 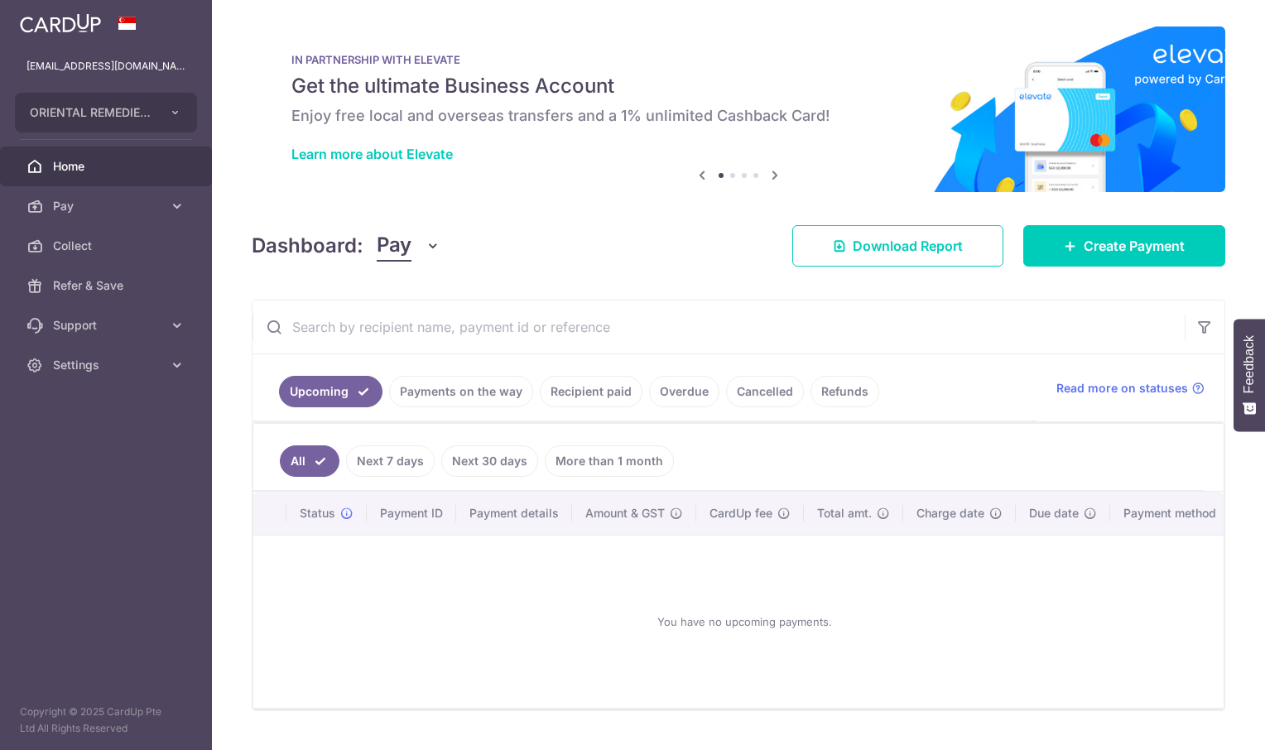 What do you see at coordinates (1053, 513) in the screenshot?
I see `span: Due date` at bounding box center [1053, 513].